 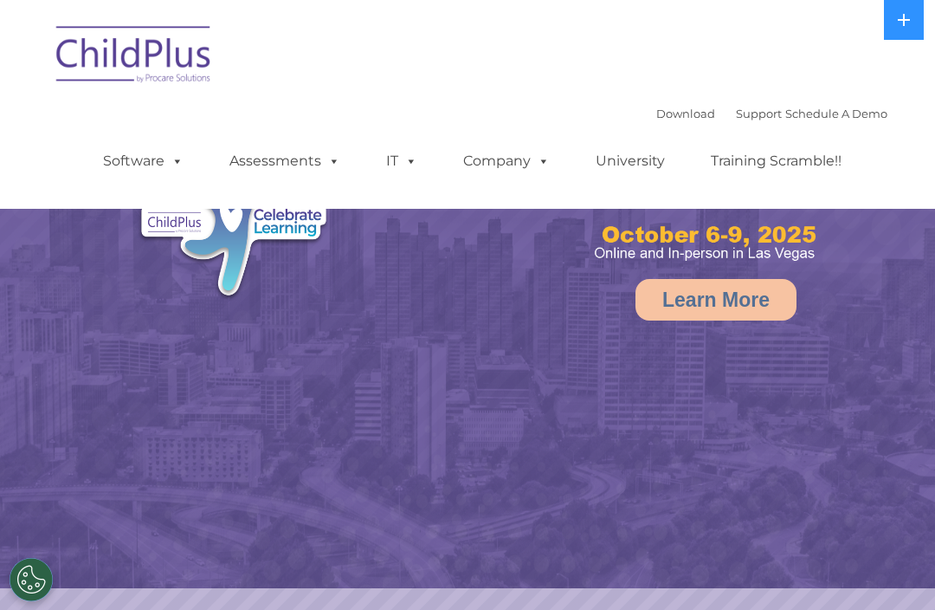 What do you see at coordinates (716, 300) in the screenshot?
I see `a: Learn More` at bounding box center [716, 300].